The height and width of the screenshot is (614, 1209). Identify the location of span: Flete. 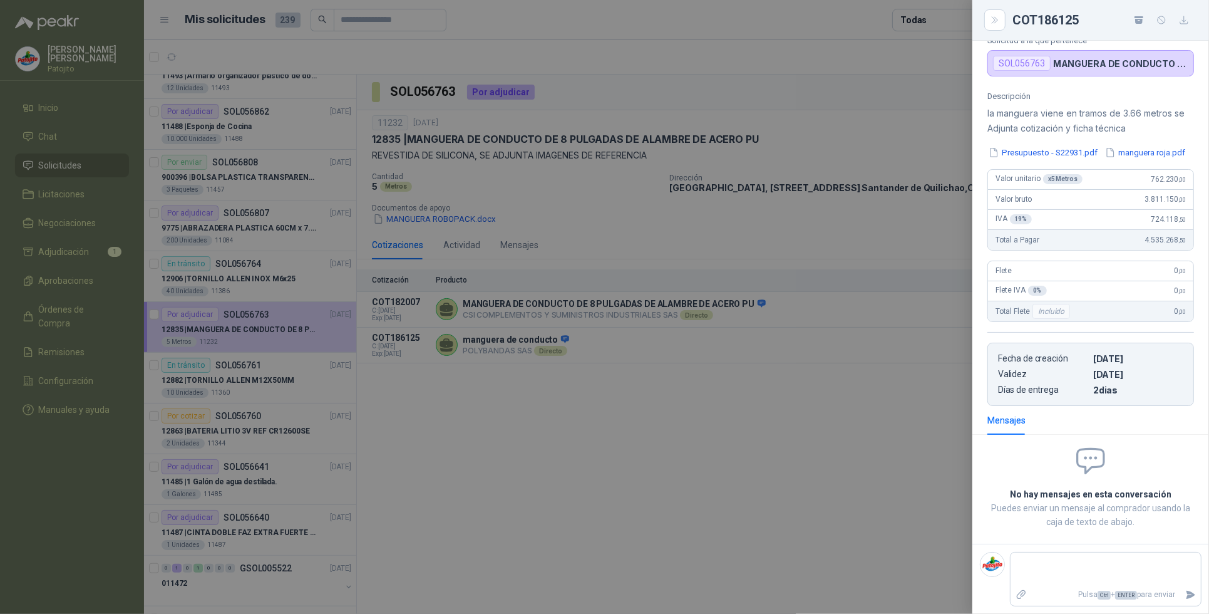
(1004, 270).